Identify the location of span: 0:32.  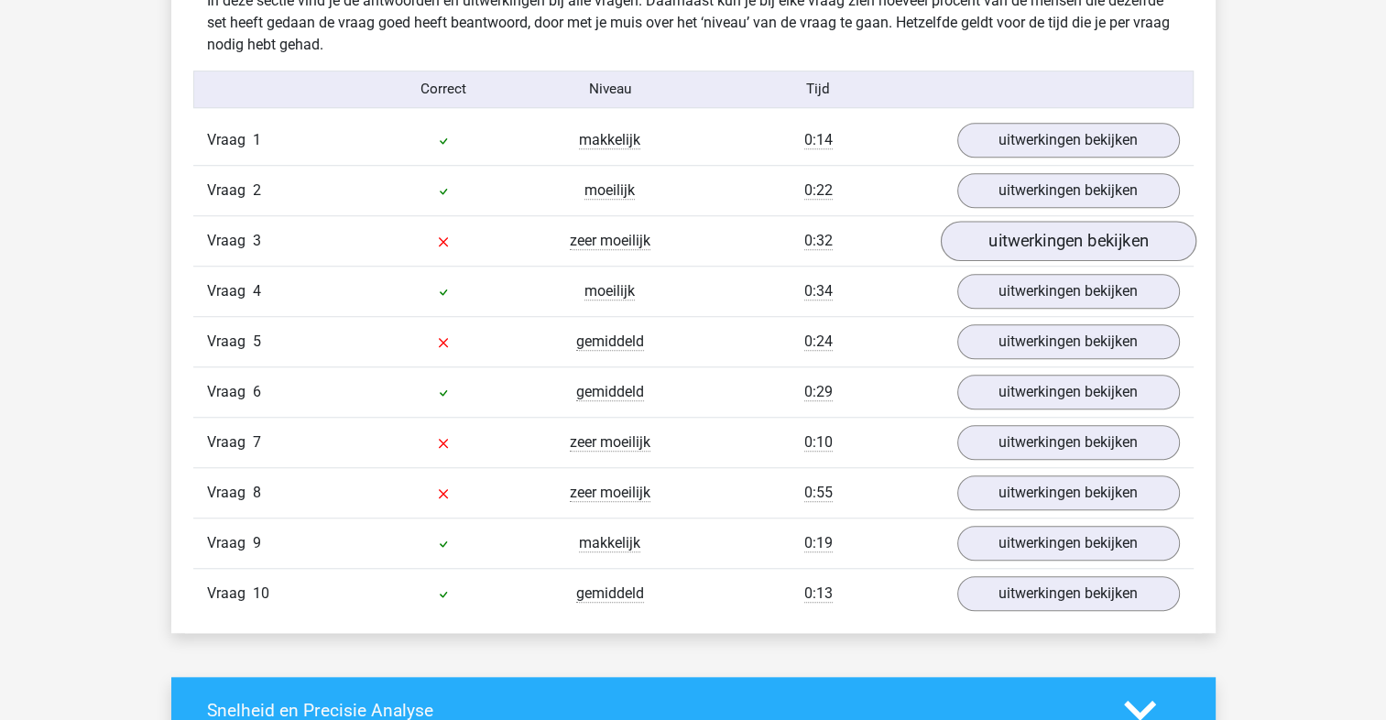
(818, 241).